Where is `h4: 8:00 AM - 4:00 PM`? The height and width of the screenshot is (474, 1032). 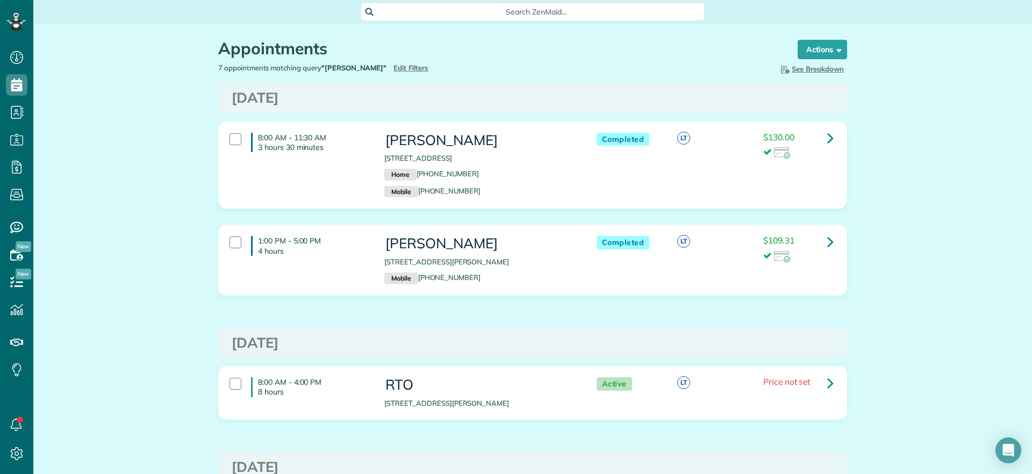 h4: 8:00 AM - 4:00 PM is located at coordinates (309, 387).